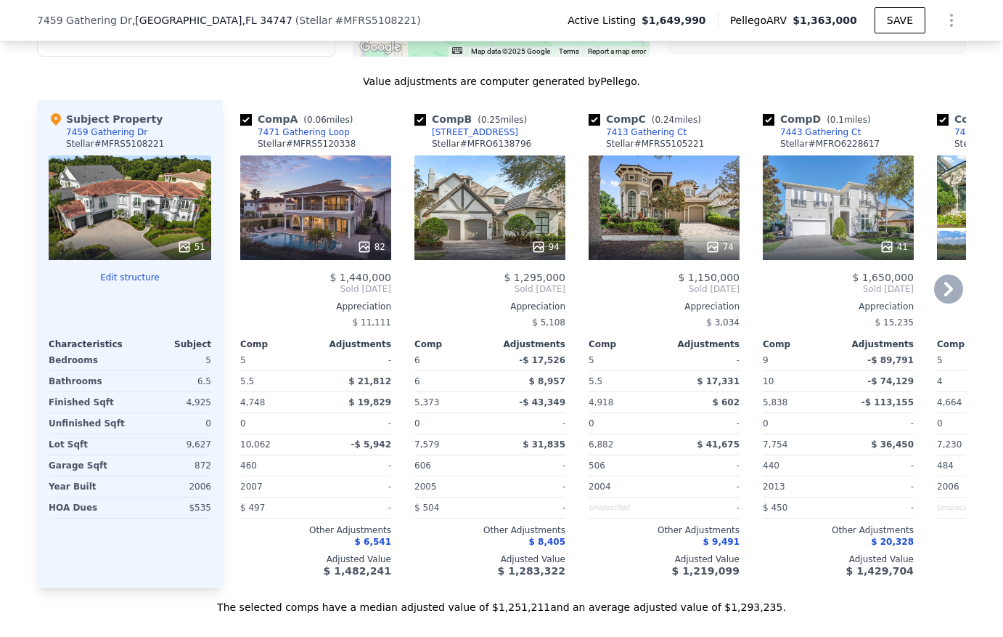 The width and height of the screenshot is (1003, 637). Describe the element at coordinates (502, 81) in the screenshot. I see `div: Value adjustments are computer generated by Pellego .` at that location.